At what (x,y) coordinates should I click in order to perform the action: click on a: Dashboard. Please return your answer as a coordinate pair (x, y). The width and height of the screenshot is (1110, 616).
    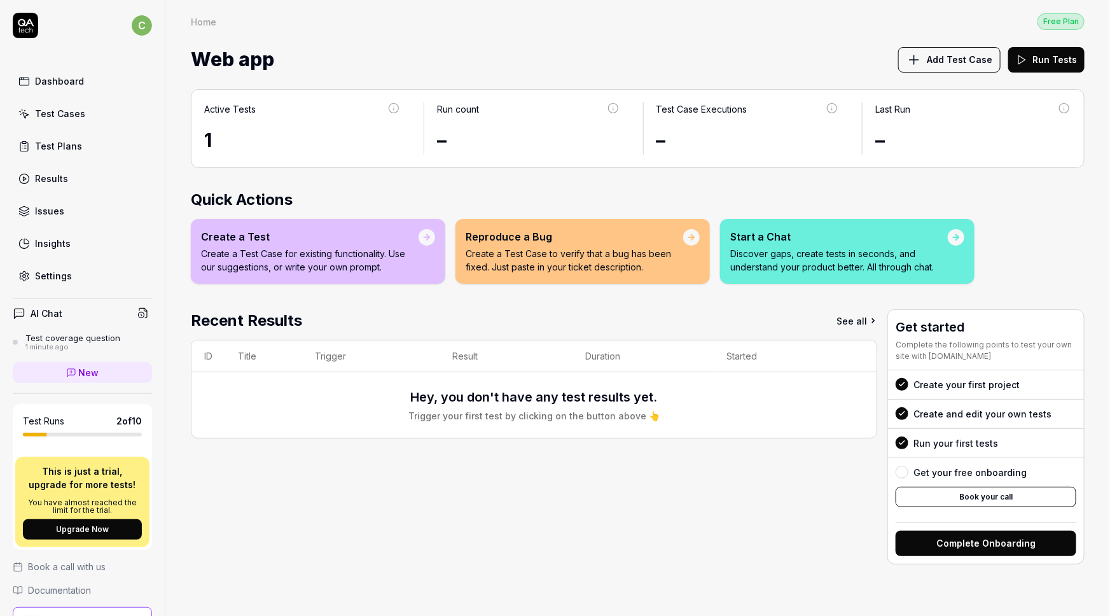
    Looking at the image, I should click on (82, 81).